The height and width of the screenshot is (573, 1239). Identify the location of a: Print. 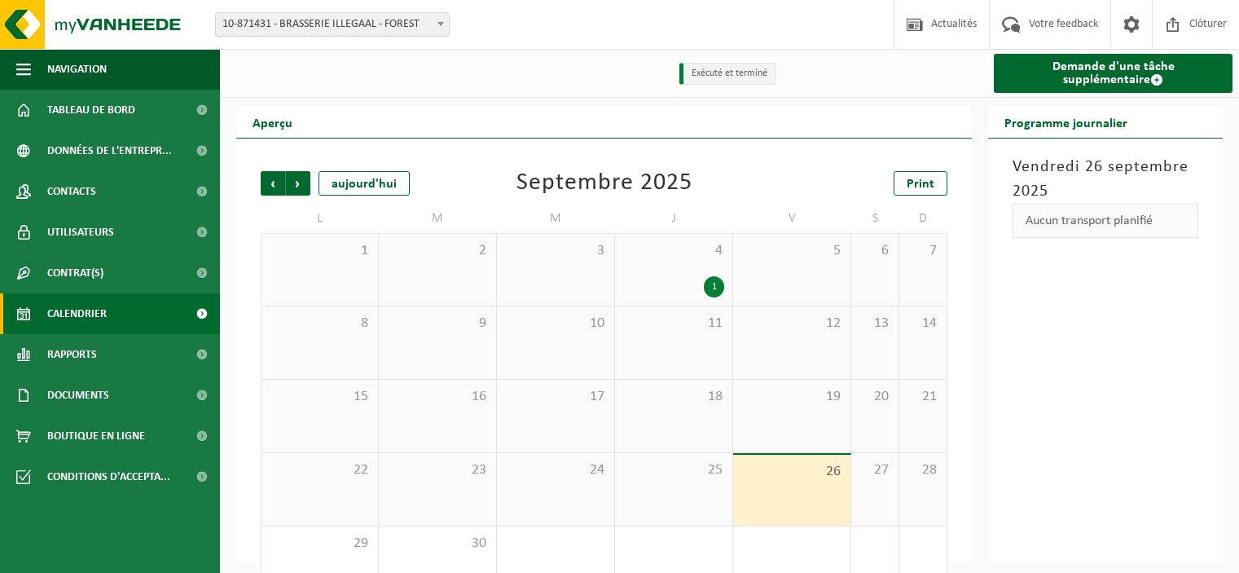
(921, 183).